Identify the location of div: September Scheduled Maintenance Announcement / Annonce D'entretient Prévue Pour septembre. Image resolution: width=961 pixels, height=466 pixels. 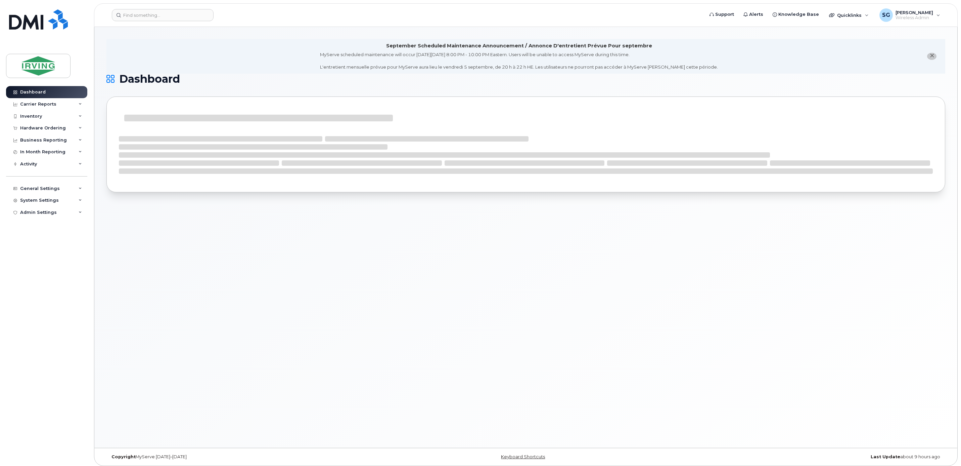
(519, 46).